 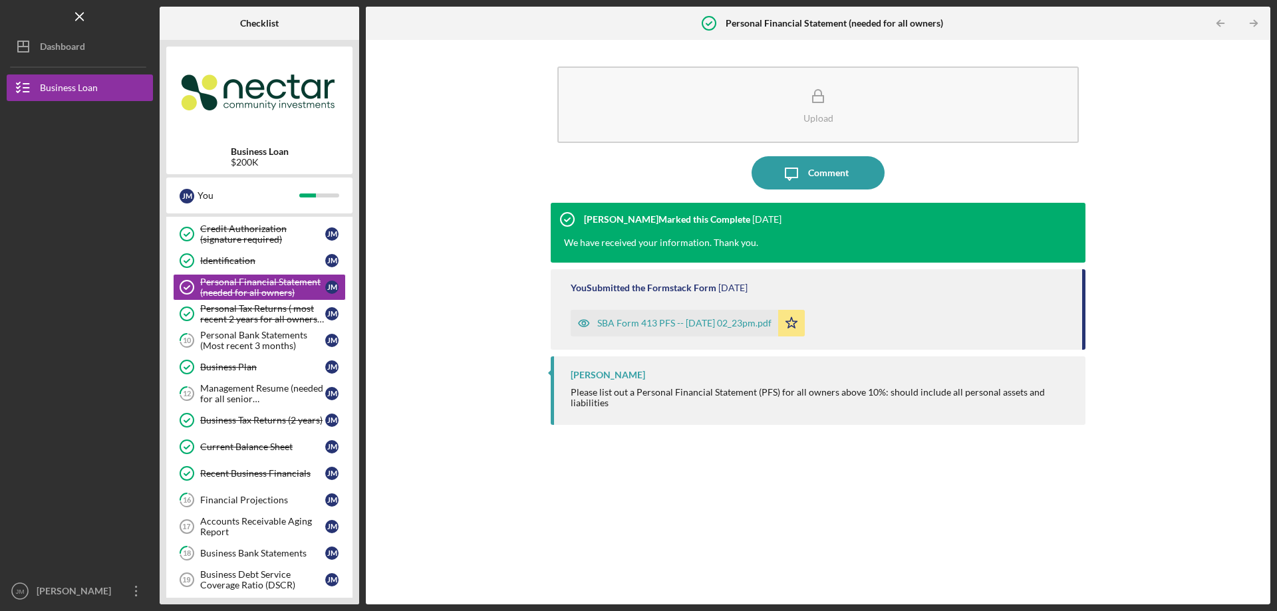 I want to click on a: Business PlanJM, so click(x=259, y=367).